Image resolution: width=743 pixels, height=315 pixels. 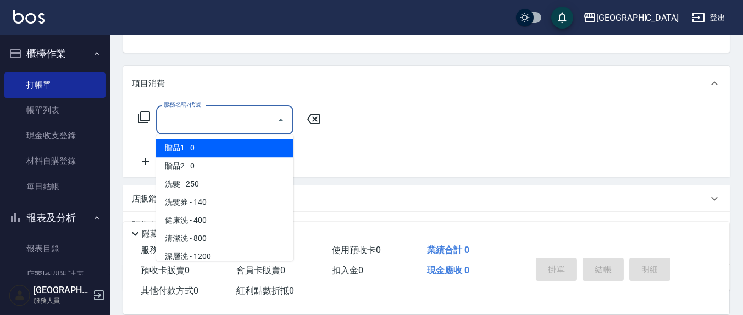 I want to click on a: 帳單列表, so click(x=55, y=110).